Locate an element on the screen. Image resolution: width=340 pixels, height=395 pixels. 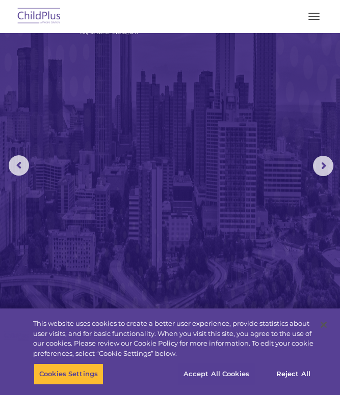
div: This website uses cookies to create a better user experience, provide statistics about user visit... is located at coordinates (174, 339).